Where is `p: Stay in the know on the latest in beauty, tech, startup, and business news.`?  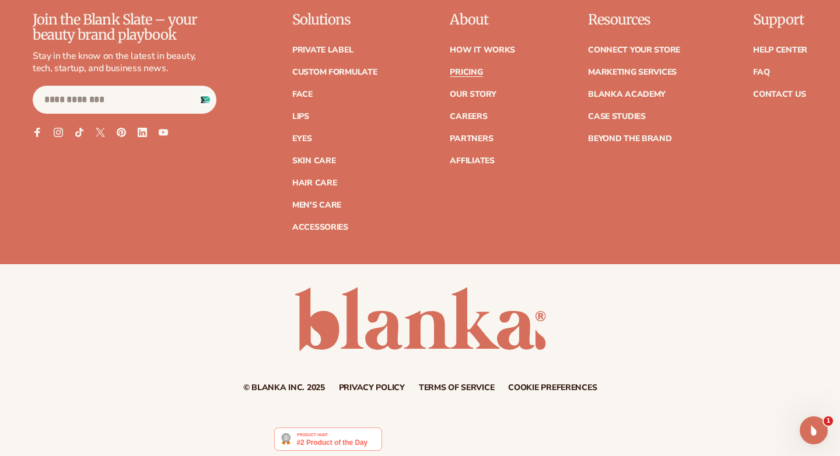 p: Stay in the know on the latest in beauty, tech, startup, and business news. is located at coordinates (124, 62).